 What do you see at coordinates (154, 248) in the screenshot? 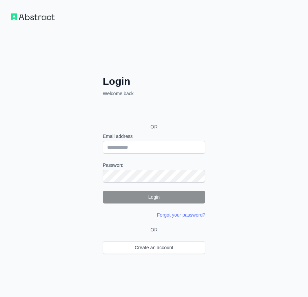
I see `a: Create an account` at bounding box center [154, 248].